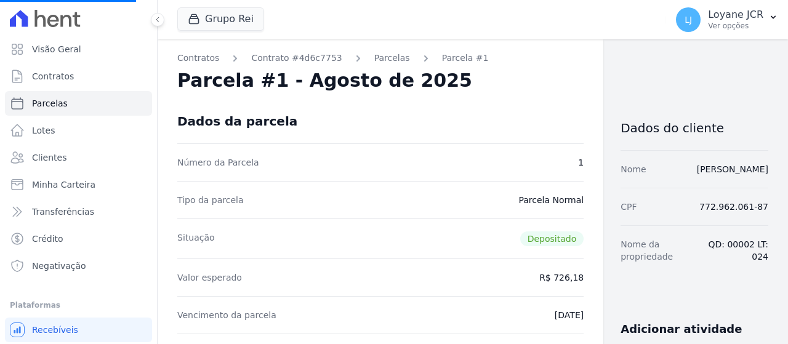 The image size is (788, 344). Describe the element at coordinates (78, 185) in the screenshot. I see `a: Minha Carteira` at that location.